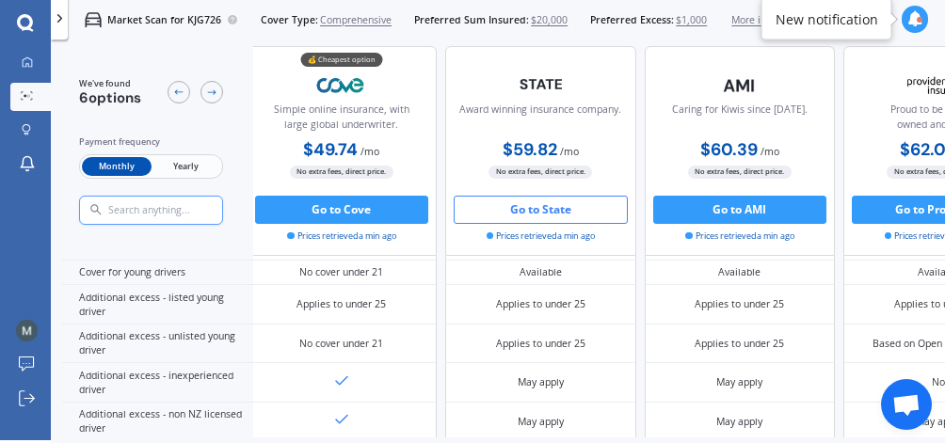 The height and width of the screenshot is (443, 945). Describe the element at coordinates (110, 84) in the screenshot. I see `span: We've found` at that location.